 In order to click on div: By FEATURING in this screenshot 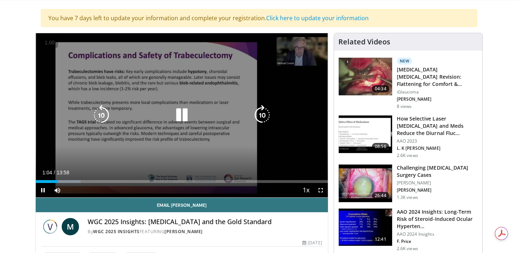, I will do `click(205, 231)`.